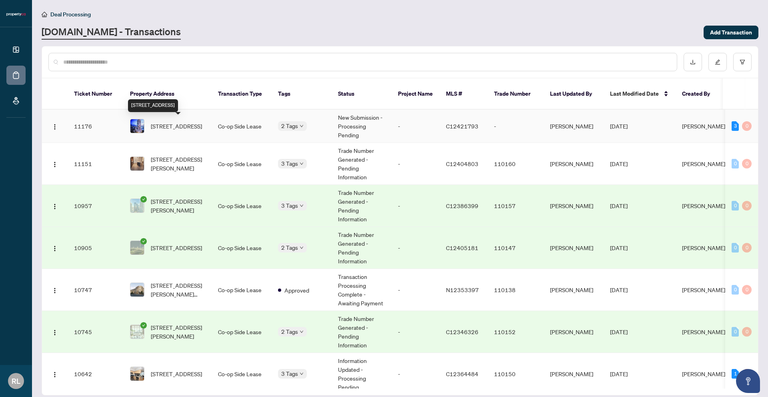 The height and width of the screenshot is (397, 768). I want to click on th: Tags, so click(302, 94).